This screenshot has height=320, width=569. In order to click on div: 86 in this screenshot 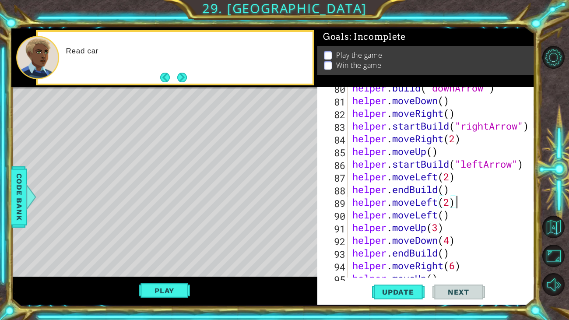, I will do `click(333, 165)`.